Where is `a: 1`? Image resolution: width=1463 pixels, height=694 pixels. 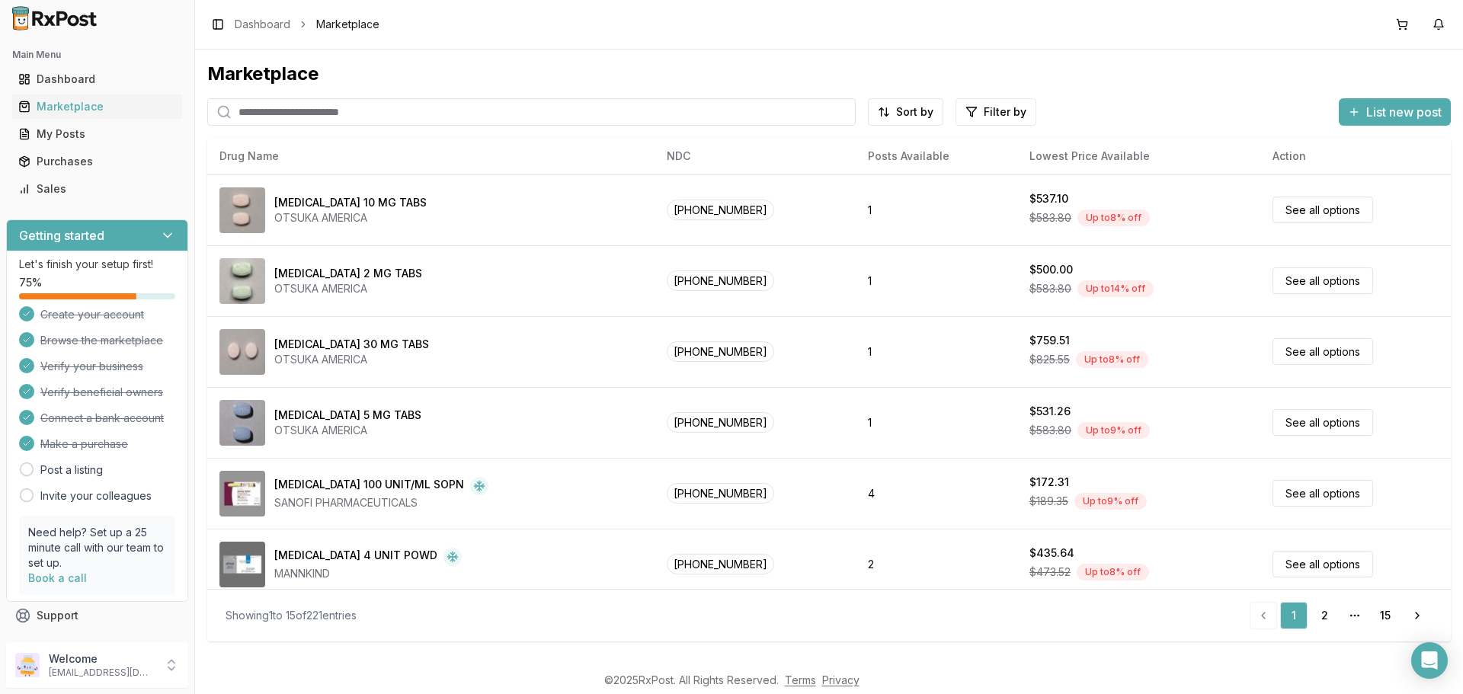 a: 1 is located at coordinates (1294, 616).